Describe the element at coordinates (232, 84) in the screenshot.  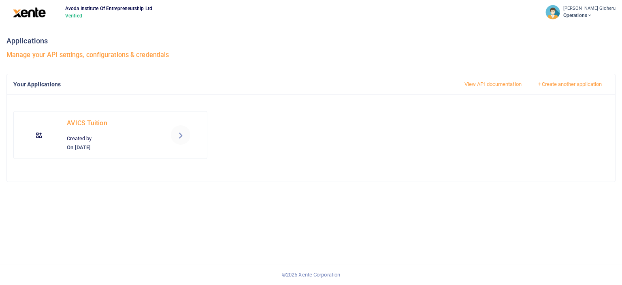
I see `h4: Your applications` at that location.